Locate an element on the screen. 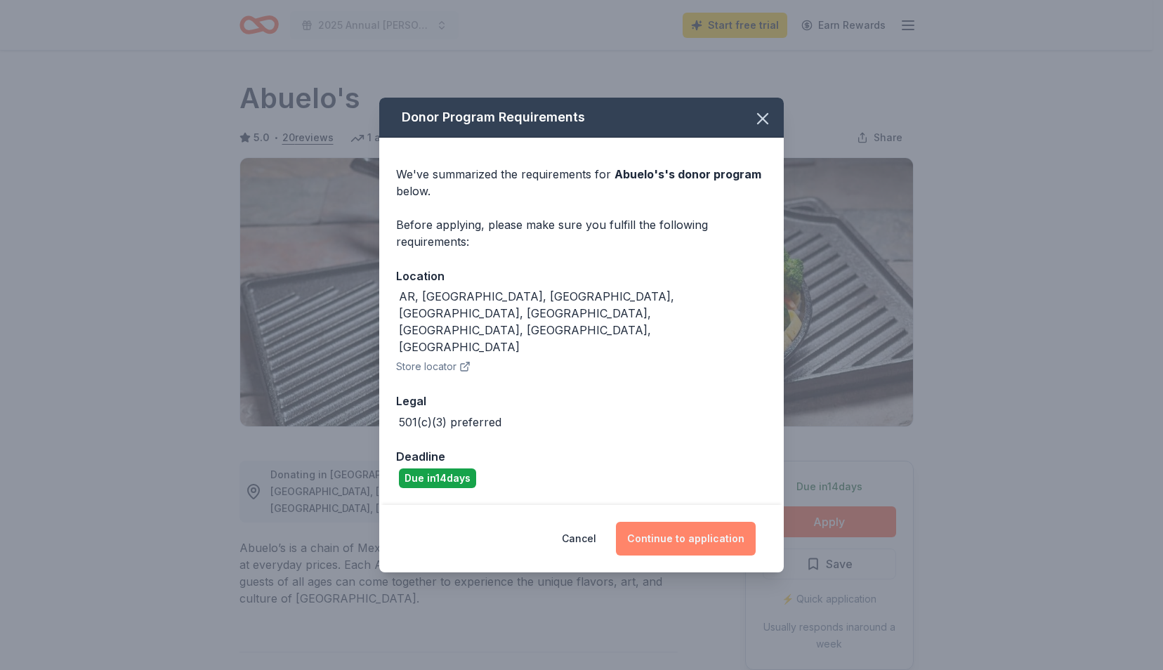 Image resolution: width=1163 pixels, height=670 pixels. span: Abuelo's 's donor program is located at coordinates (688, 174).